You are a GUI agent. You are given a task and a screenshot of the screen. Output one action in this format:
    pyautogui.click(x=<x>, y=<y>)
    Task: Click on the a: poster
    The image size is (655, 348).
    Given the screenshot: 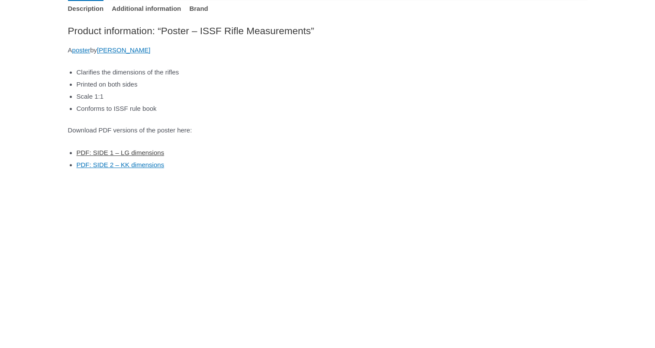 What is the action you would take?
    pyautogui.click(x=81, y=50)
    